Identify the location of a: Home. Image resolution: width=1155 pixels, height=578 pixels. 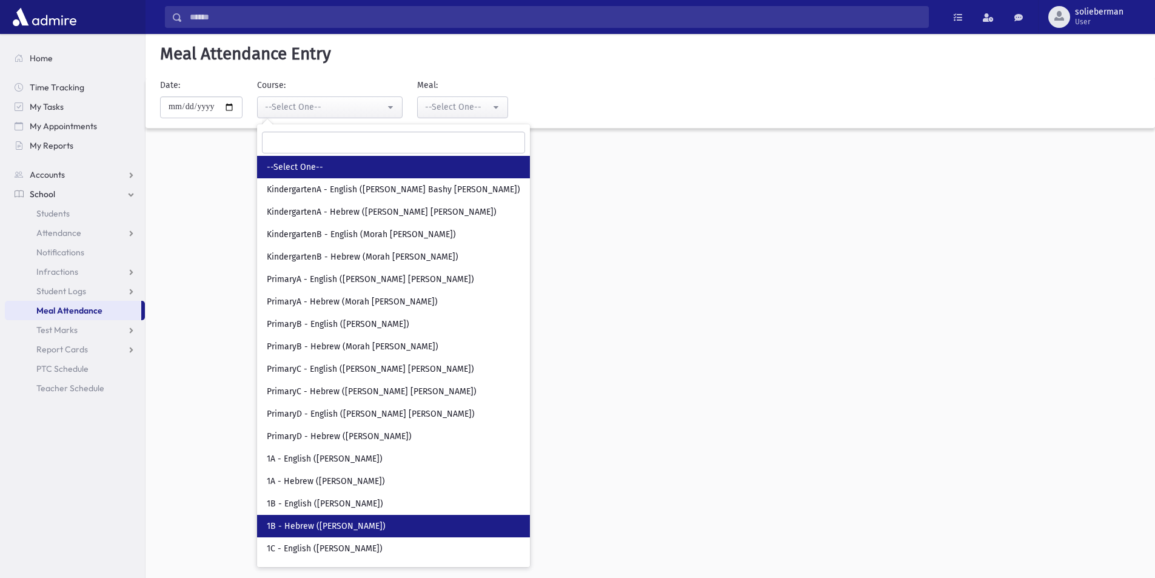
(75, 58).